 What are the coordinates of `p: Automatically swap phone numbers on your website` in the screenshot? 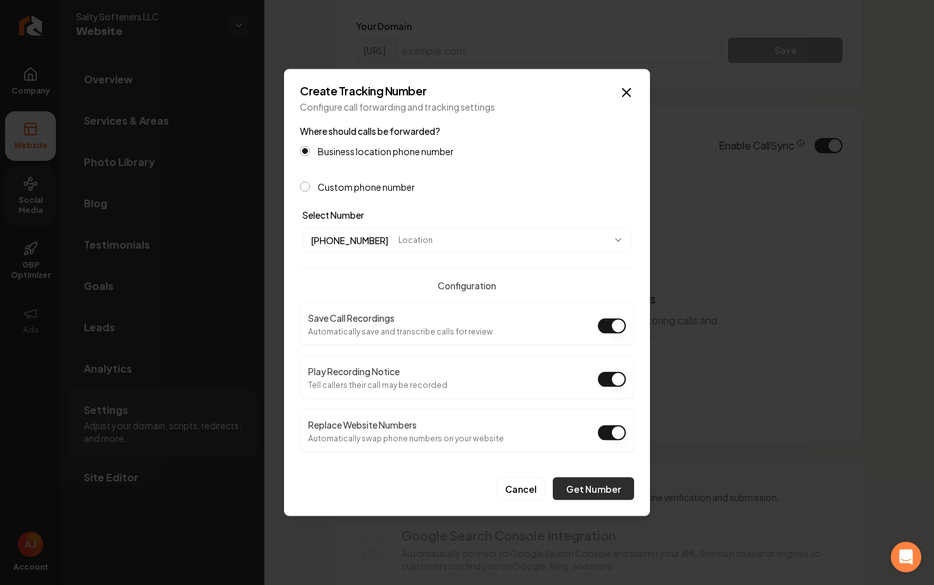 It's located at (406, 438).